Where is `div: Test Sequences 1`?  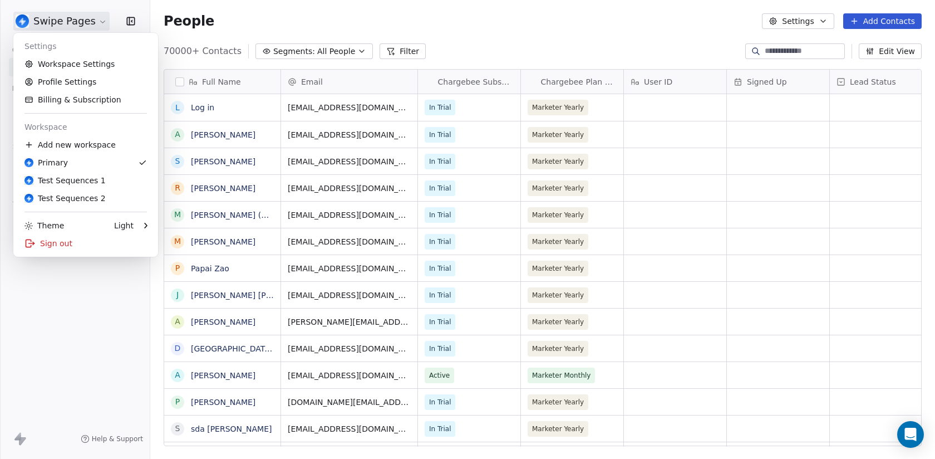
div: Test Sequences 1 is located at coordinates (65, 180).